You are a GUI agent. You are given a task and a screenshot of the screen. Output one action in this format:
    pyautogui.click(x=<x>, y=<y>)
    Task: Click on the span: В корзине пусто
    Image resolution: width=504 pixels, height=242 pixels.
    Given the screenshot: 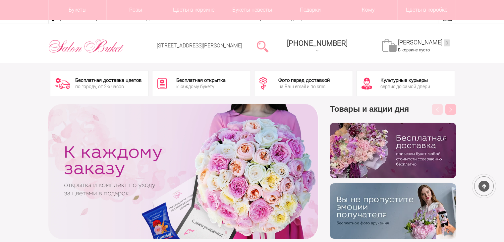 What is the action you would take?
    pyautogui.click(x=414, y=50)
    